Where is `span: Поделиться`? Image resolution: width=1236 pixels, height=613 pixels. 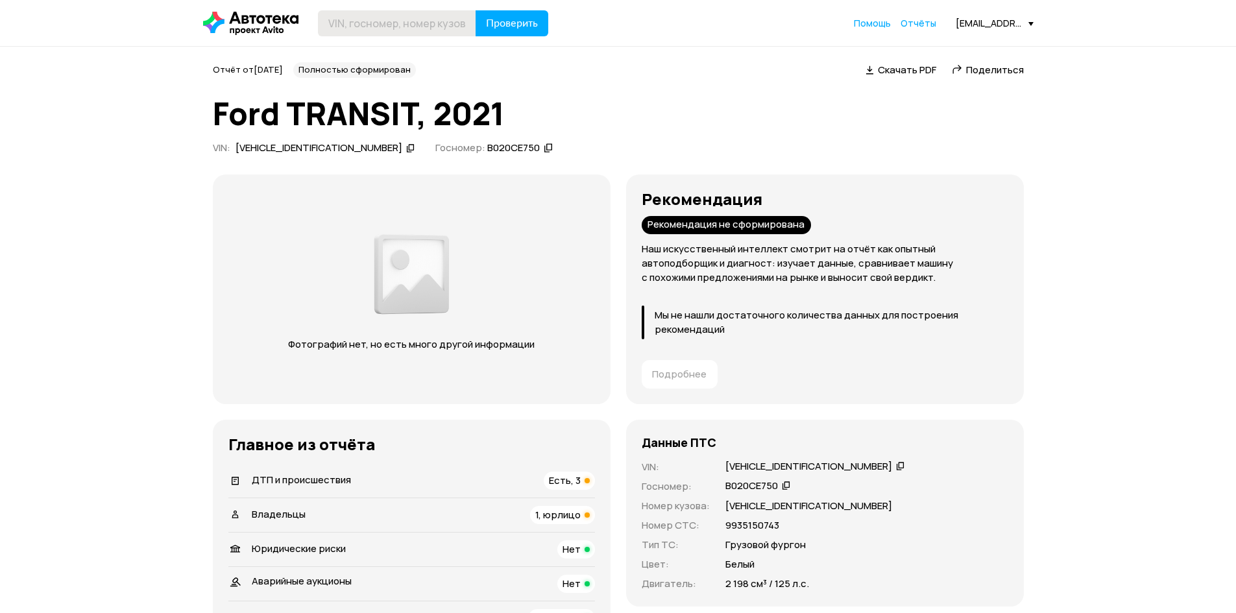 span: Поделиться is located at coordinates (995, 69).